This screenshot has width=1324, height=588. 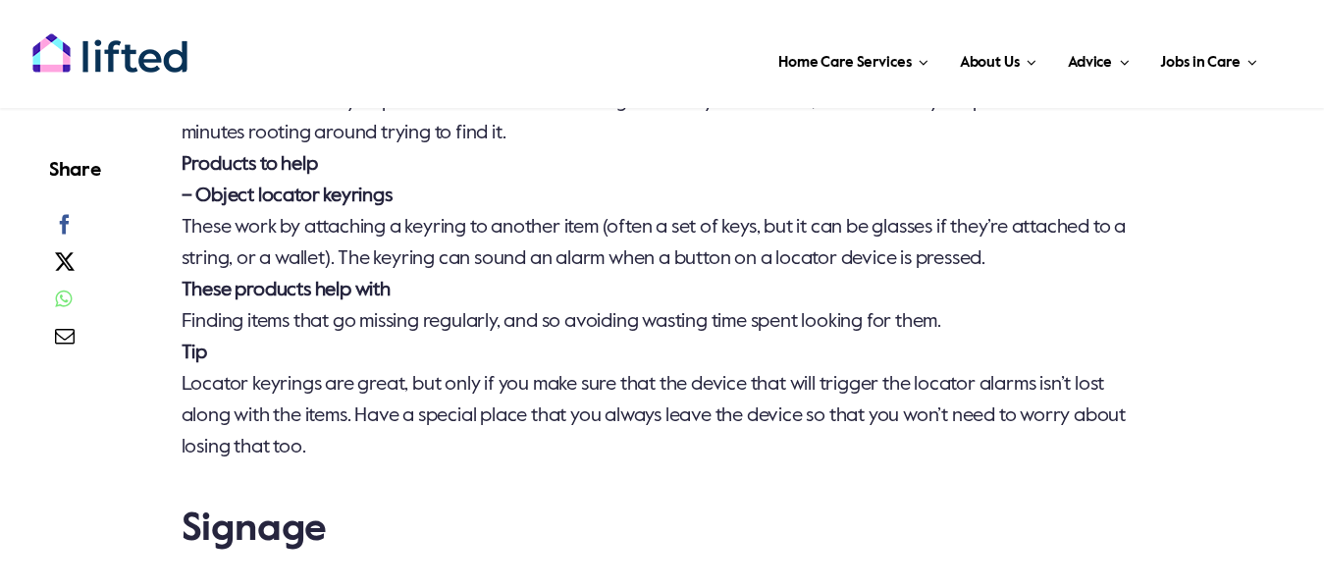 I want to click on a: Email, so click(x=64, y=341).